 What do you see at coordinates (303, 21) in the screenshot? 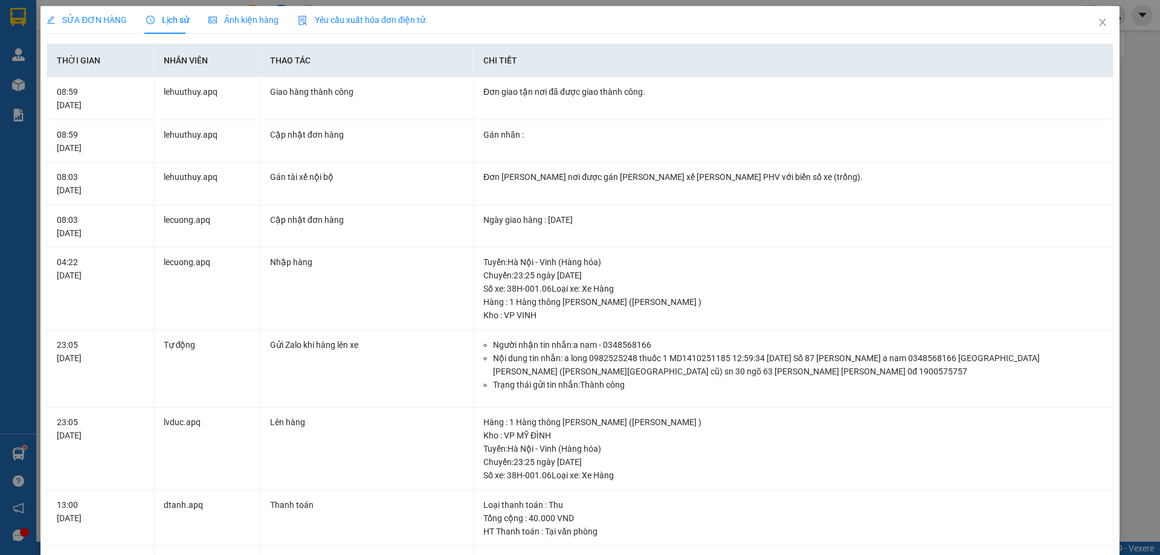
I see `img: icon` at bounding box center [303, 21].